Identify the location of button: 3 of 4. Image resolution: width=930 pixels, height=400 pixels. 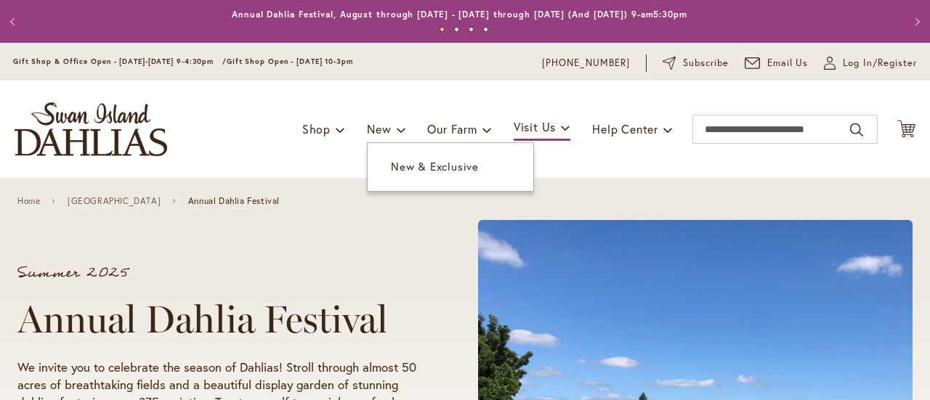
(471, 29).